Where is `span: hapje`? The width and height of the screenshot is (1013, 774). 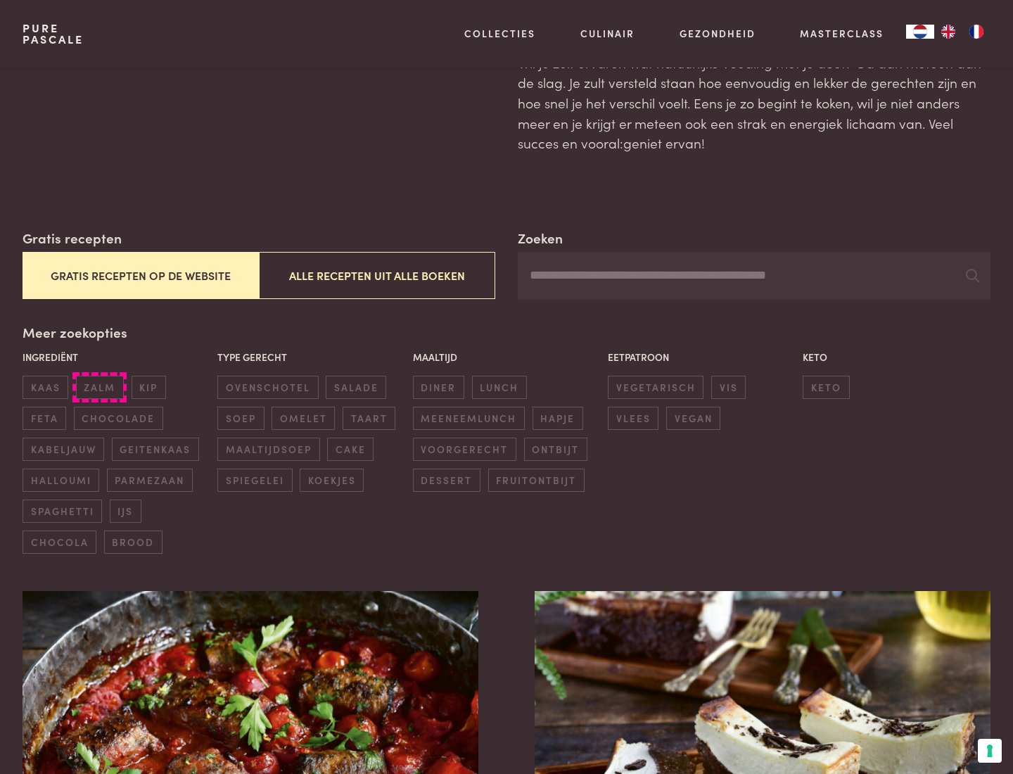
span: hapje is located at coordinates (558, 418).